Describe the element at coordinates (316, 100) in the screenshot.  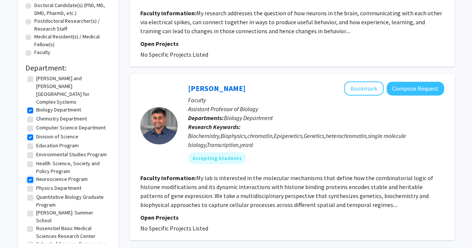
I see `p: Faculty` at that location.